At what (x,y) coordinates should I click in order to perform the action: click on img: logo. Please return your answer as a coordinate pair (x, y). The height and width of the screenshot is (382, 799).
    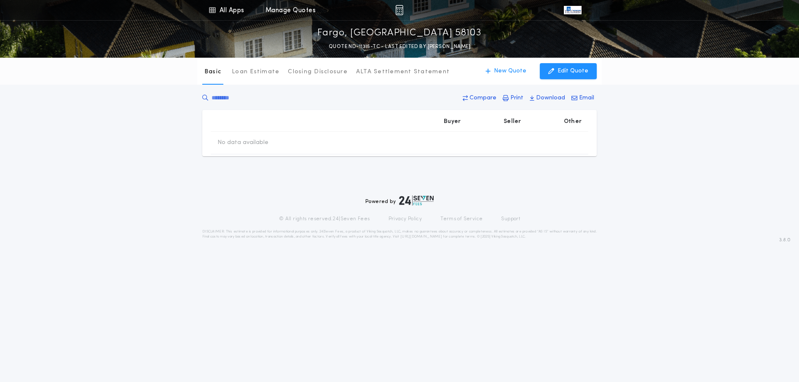
    Looking at the image, I should click on (416, 201).